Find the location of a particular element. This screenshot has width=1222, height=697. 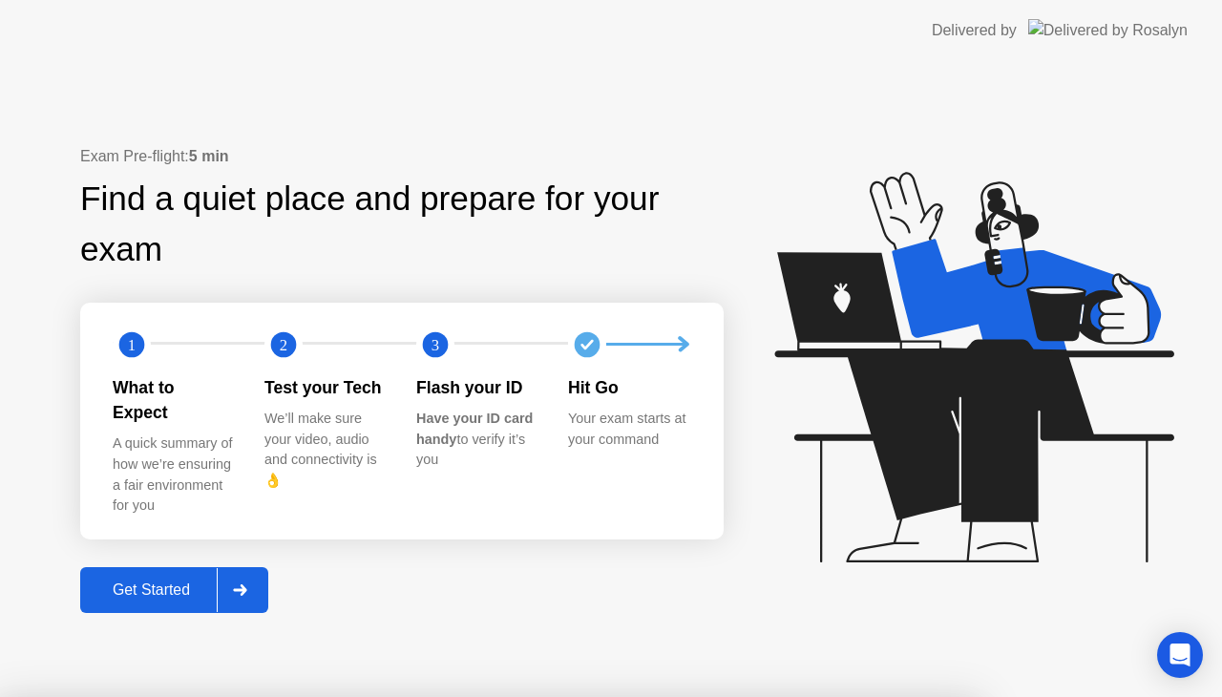

div: We’ll make sure your video, audio and connectivity is 👌 is located at coordinates (325, 450).